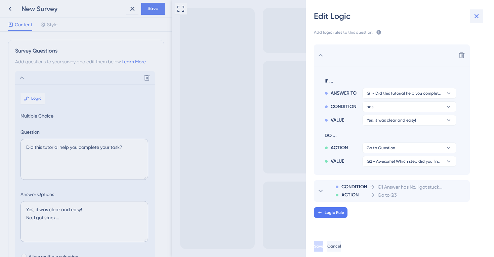 The height and width of the screenshot is (257, 494). Describe the element at coordinates (334, 246) in the screenshot. I see `button: Cancel` at that location.